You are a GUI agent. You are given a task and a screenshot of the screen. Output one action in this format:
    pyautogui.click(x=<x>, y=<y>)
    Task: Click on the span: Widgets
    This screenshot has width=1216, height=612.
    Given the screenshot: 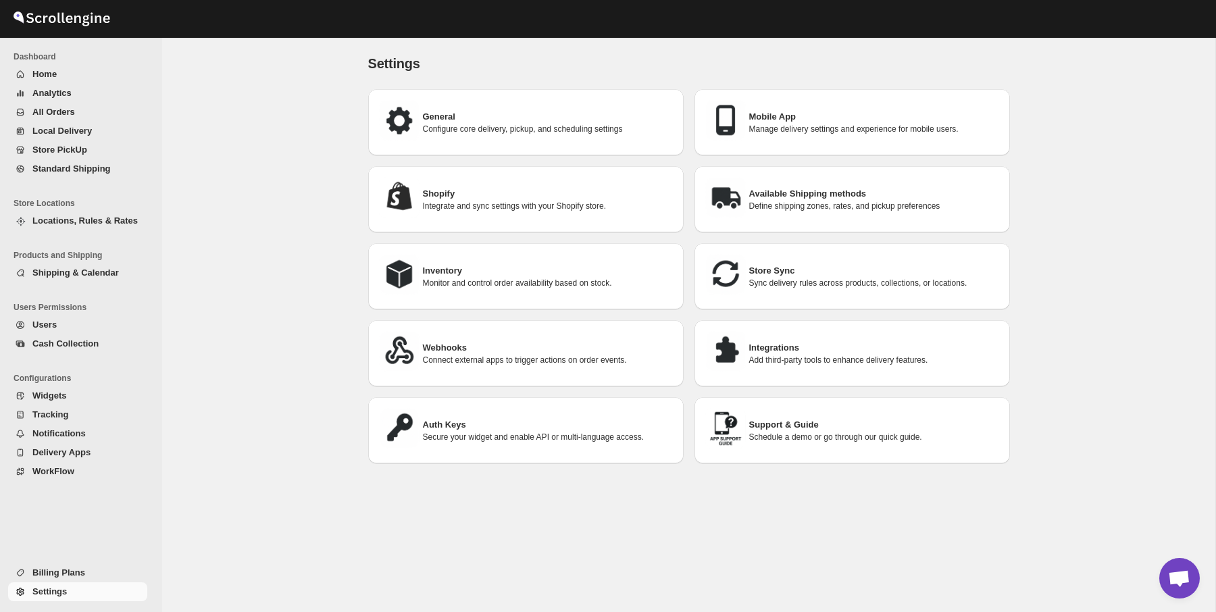 What is the action you would take?
    pyautogui.click(x=49, y=395)
    